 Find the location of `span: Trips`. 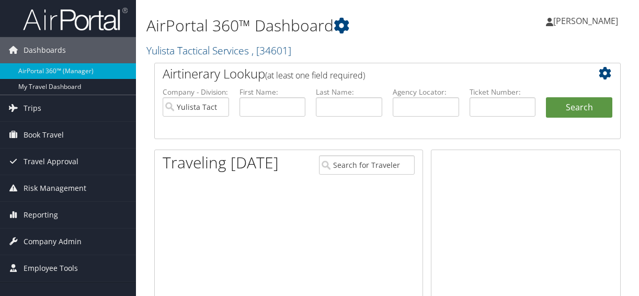

span: Trips is located at coordinates (32, 108).